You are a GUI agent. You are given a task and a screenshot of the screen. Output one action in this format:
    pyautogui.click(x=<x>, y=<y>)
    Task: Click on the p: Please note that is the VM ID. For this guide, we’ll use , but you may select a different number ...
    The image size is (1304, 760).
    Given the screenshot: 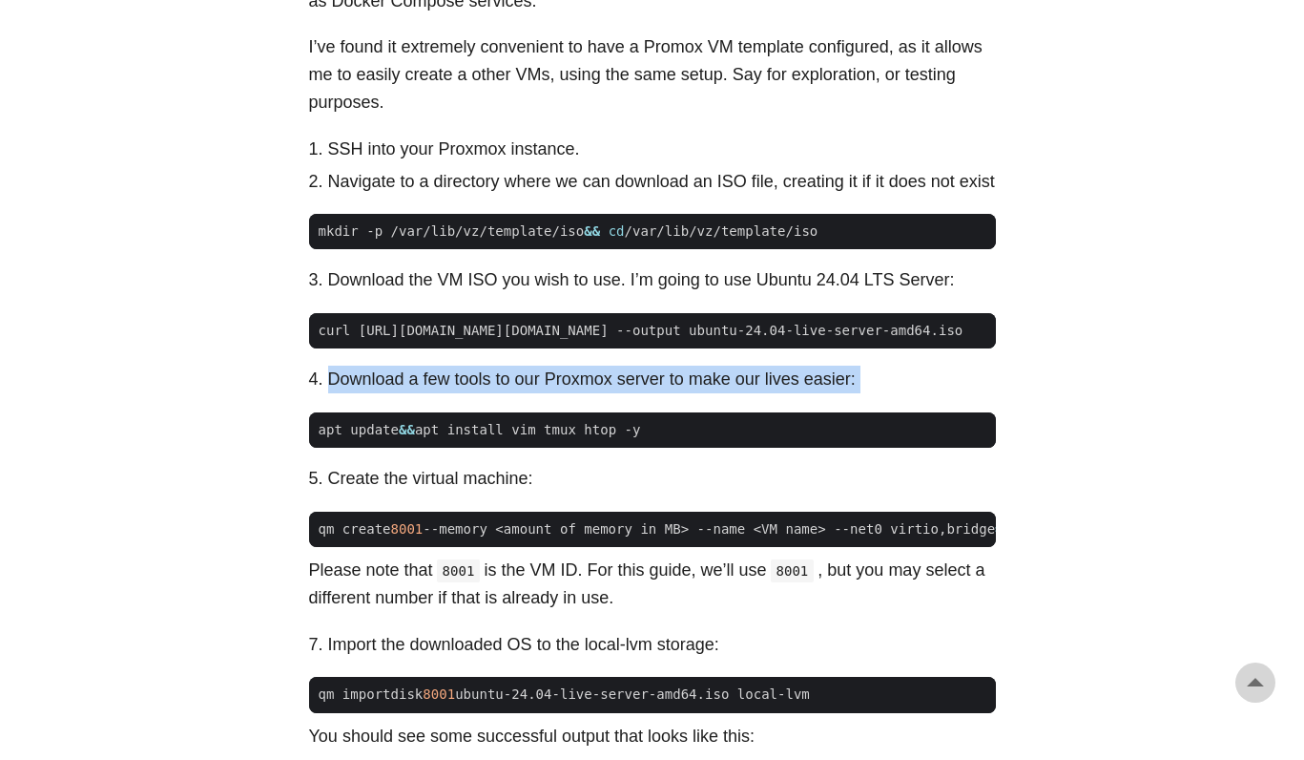 What is the action you would take?
    pyautogui.click(x=653, y=584)
    